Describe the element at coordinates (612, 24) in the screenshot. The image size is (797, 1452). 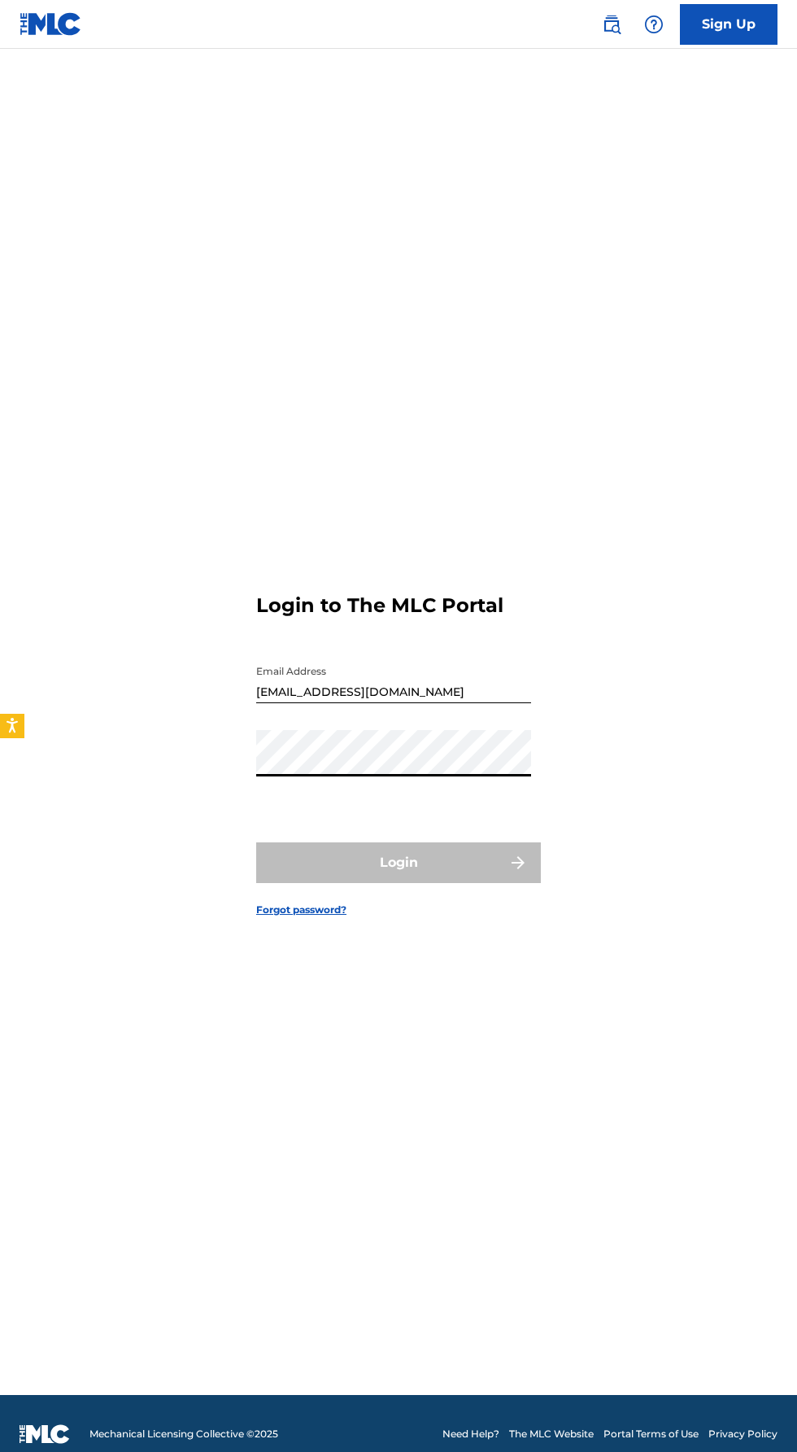
I see `img: search` at that location.